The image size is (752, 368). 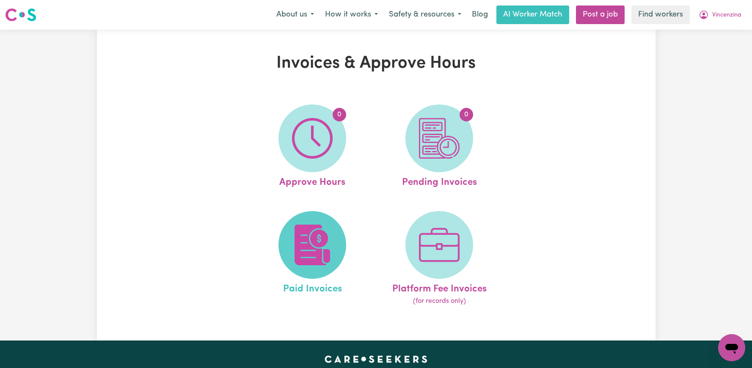 What do you see at coordinates (376, 359) in the screenshot?
I see `a: Careseekers home page` at bounding box center [376, 359].